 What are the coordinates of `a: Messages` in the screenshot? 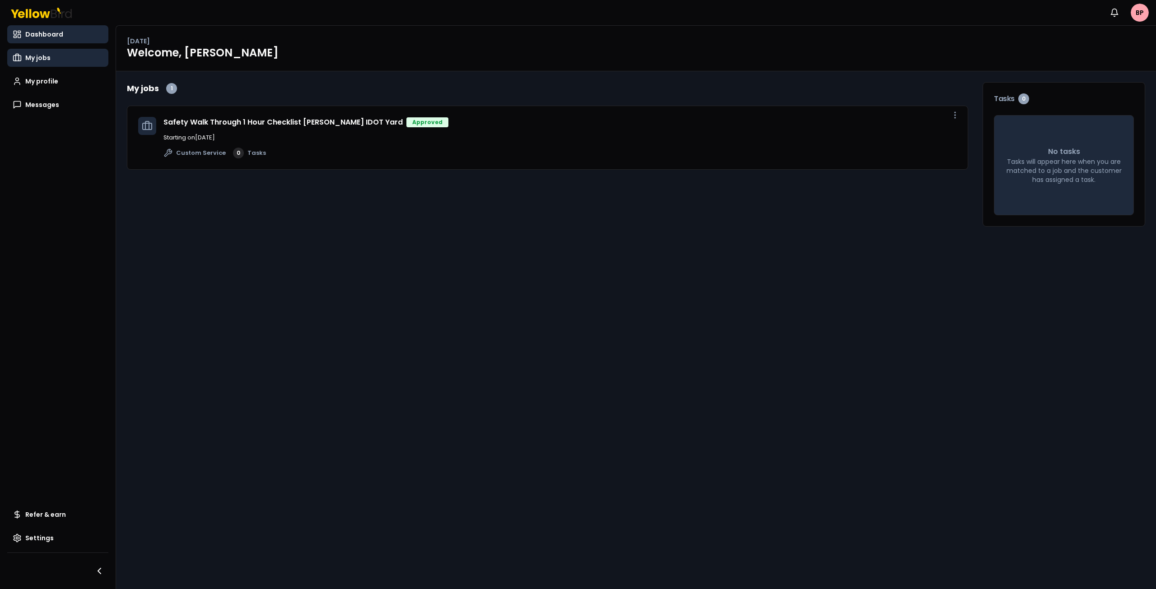 It's located at (58, 105).